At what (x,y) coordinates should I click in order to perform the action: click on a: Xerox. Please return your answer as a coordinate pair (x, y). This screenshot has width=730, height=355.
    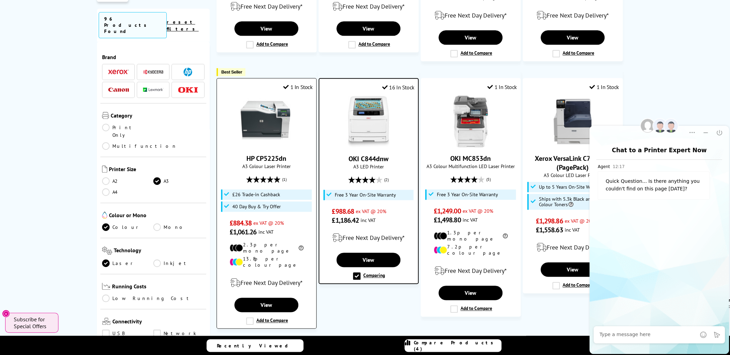
    Looking at the image, I should click on (119, 72).